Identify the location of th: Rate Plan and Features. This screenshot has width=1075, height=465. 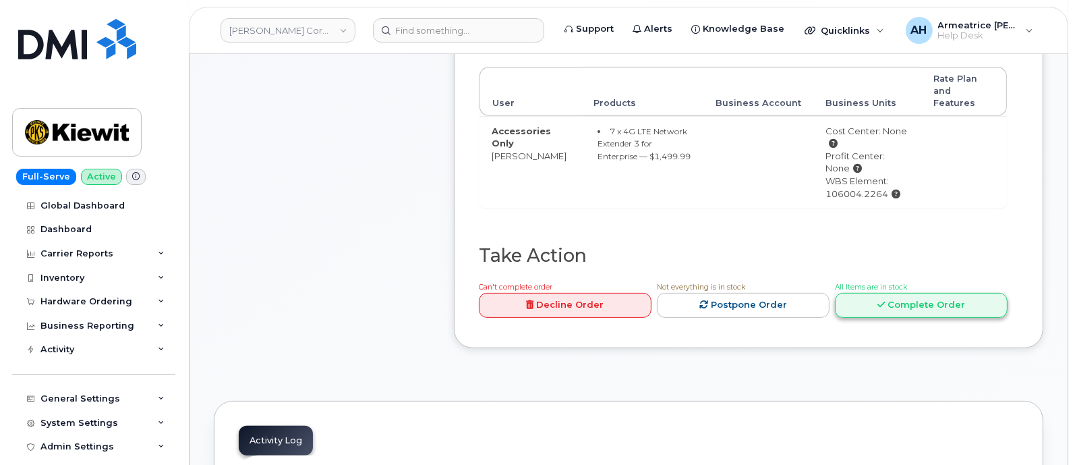
(964, 91).